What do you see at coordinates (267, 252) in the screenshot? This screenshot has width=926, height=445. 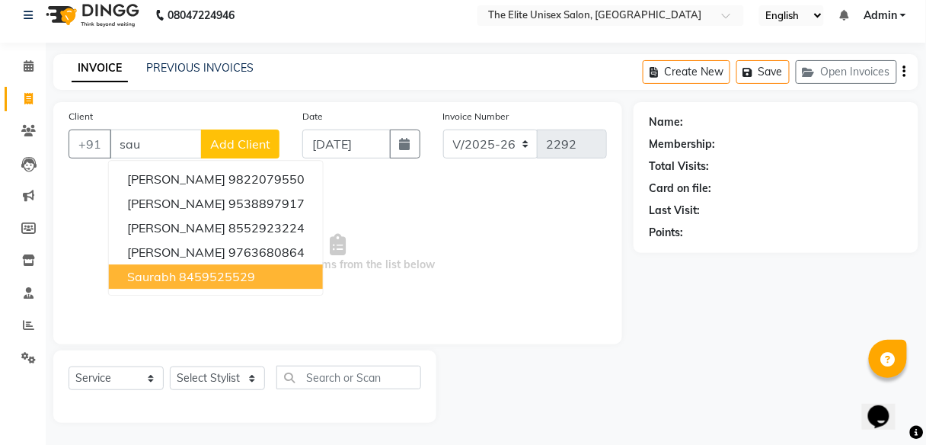 I see `ngb-highlight: 9763680864` at bounding box center [267, 252].